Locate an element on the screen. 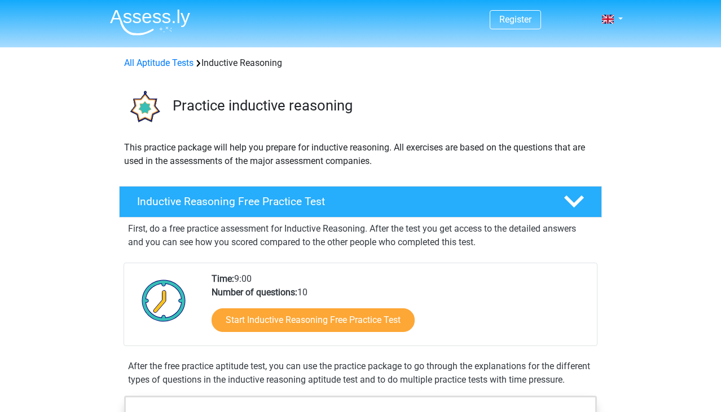 This screenshot has width=721, height=412. img: inductive reasoning is located at coordinates (143, 107).